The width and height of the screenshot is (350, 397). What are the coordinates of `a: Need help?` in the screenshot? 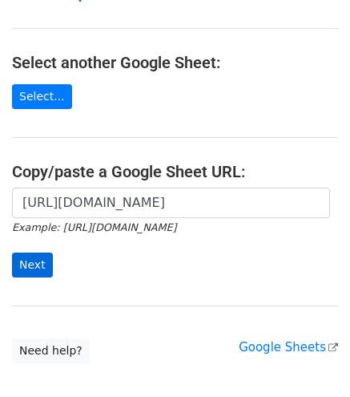 It's located at (51, 350).